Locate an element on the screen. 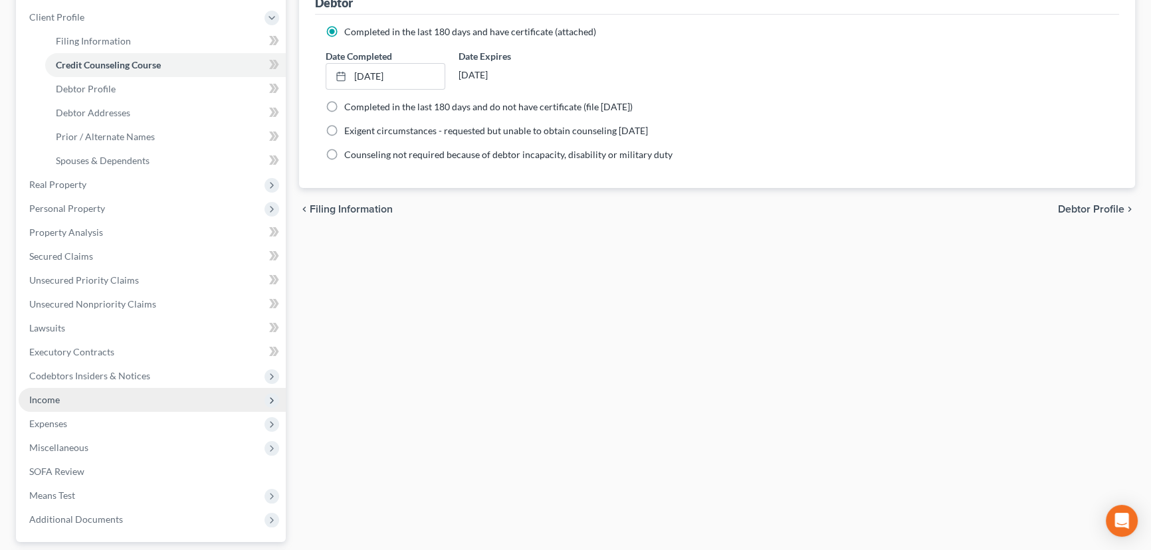  span: Income is located at coordinates (45, 399).